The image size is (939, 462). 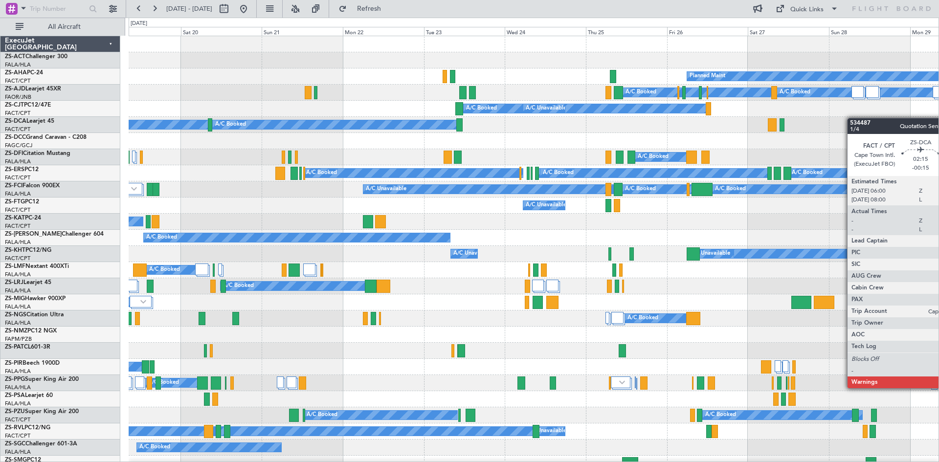 What do you see at coordinates (15, 137) in the screenshot?
I see `span: ZS-DCC` at bounding box center [15, 137].